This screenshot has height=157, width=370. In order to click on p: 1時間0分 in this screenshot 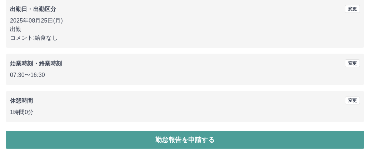, I will do `click(185, 112)`.